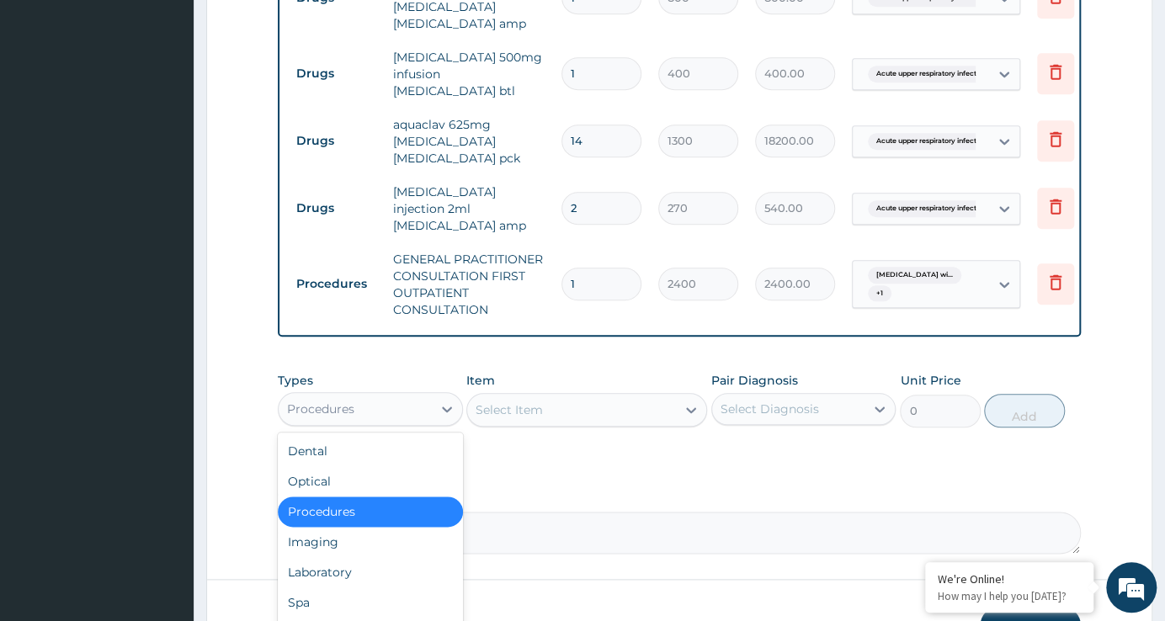  Describe the element at coordinates (1009, 596) in the screenshot. I see `p: How may I help you today?` at that location.